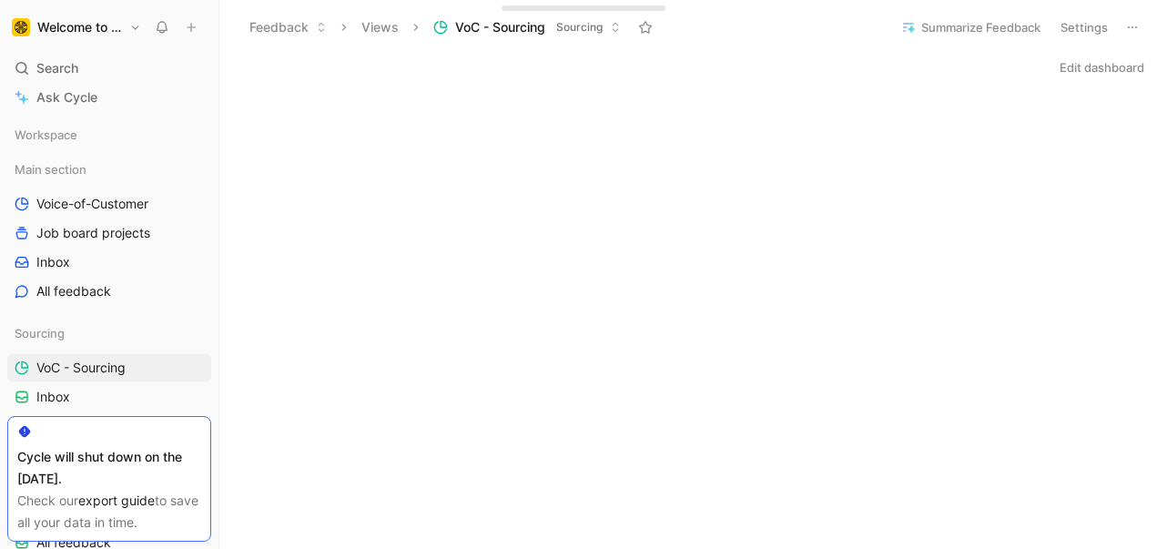 The height and width of the screenshot is (549, 1167). I want to click on button: Settings, so click(1084, 27).